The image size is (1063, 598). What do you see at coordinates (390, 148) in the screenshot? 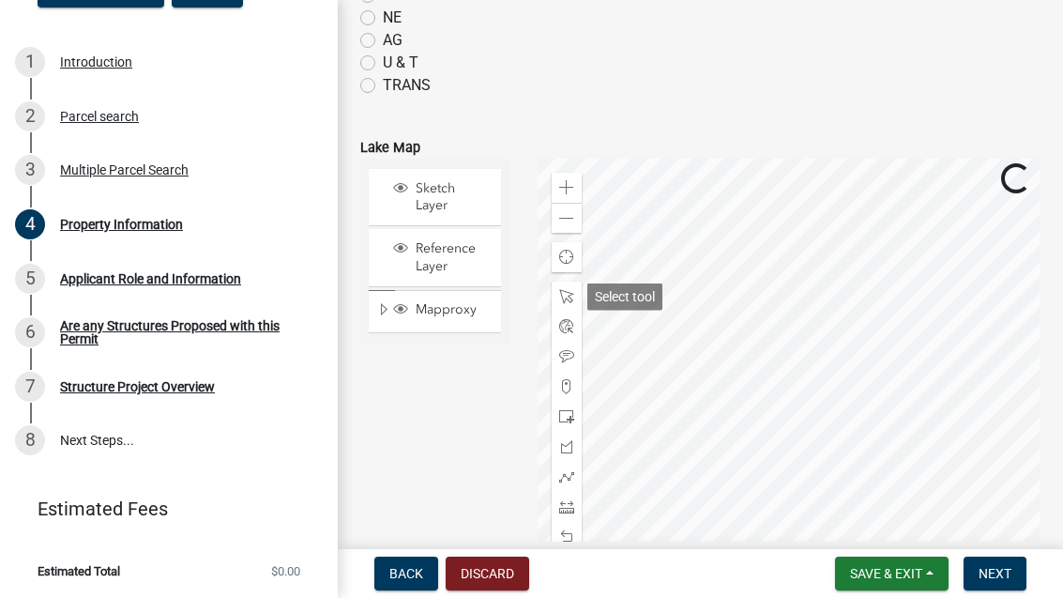
I see `label: Lake Map` at bounding box center [390, 148].